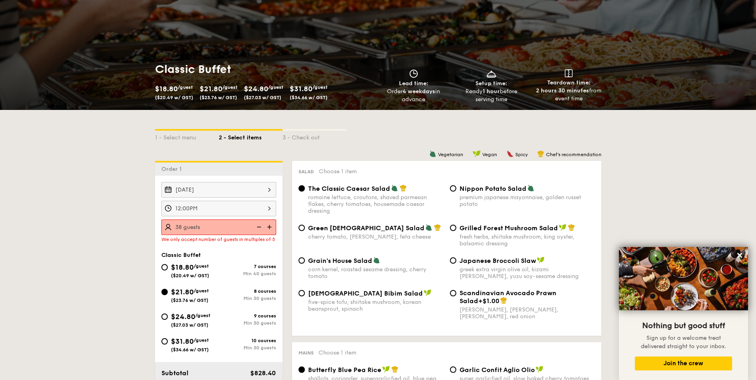 This screenshot has height=380, width=756. Describe the element at coordinates (491, 83) in the screenshot. I see `span: Setup time:` at that location.